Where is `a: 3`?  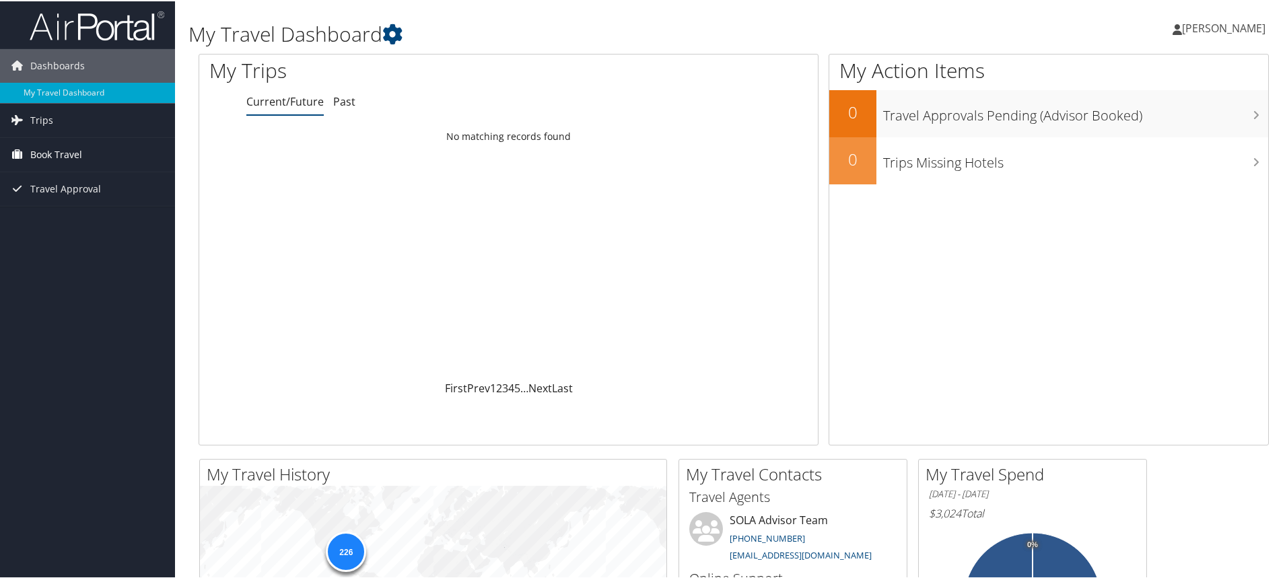
a: 3 is located at coordinates (505, 387).